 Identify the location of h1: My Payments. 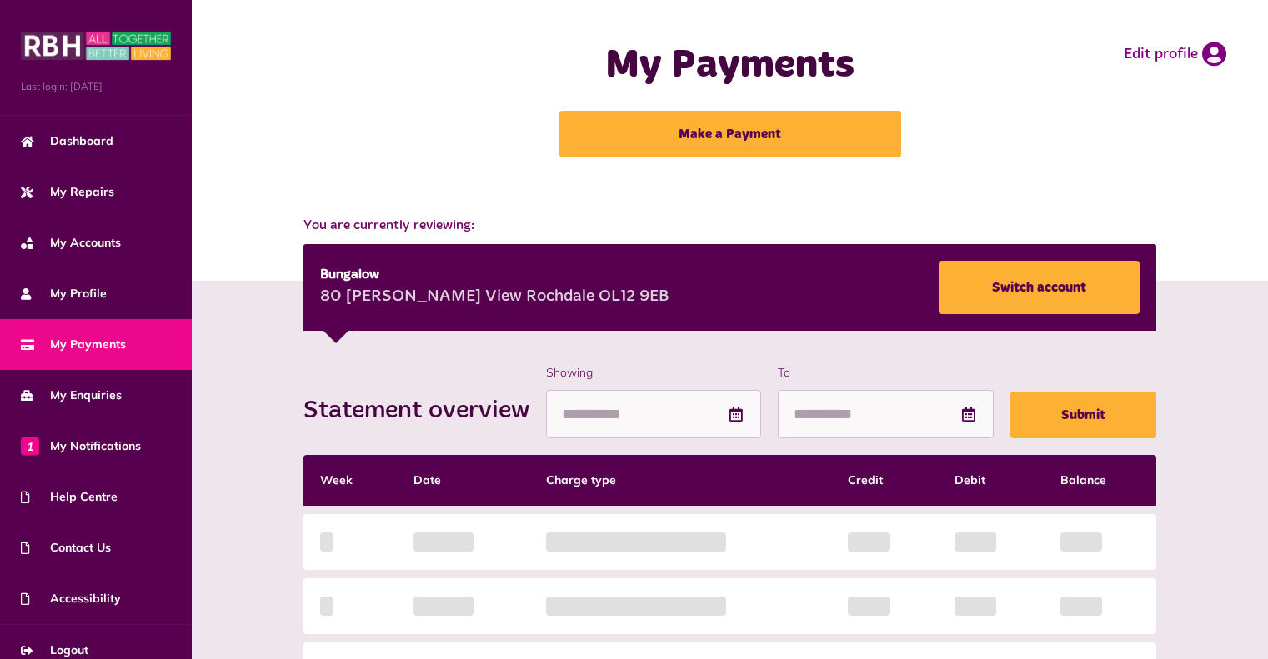
(730, 66).